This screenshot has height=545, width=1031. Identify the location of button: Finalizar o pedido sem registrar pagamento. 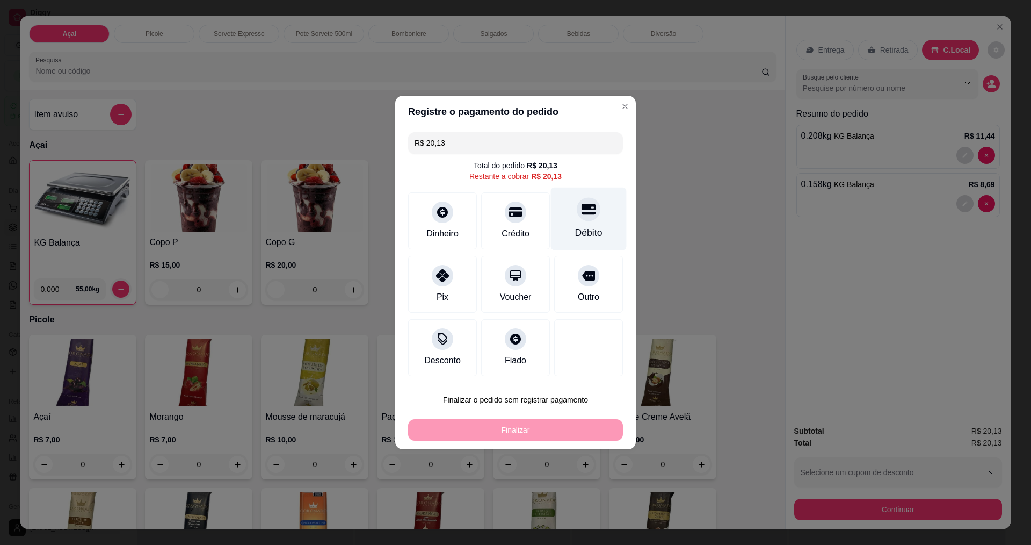
(516, 400).